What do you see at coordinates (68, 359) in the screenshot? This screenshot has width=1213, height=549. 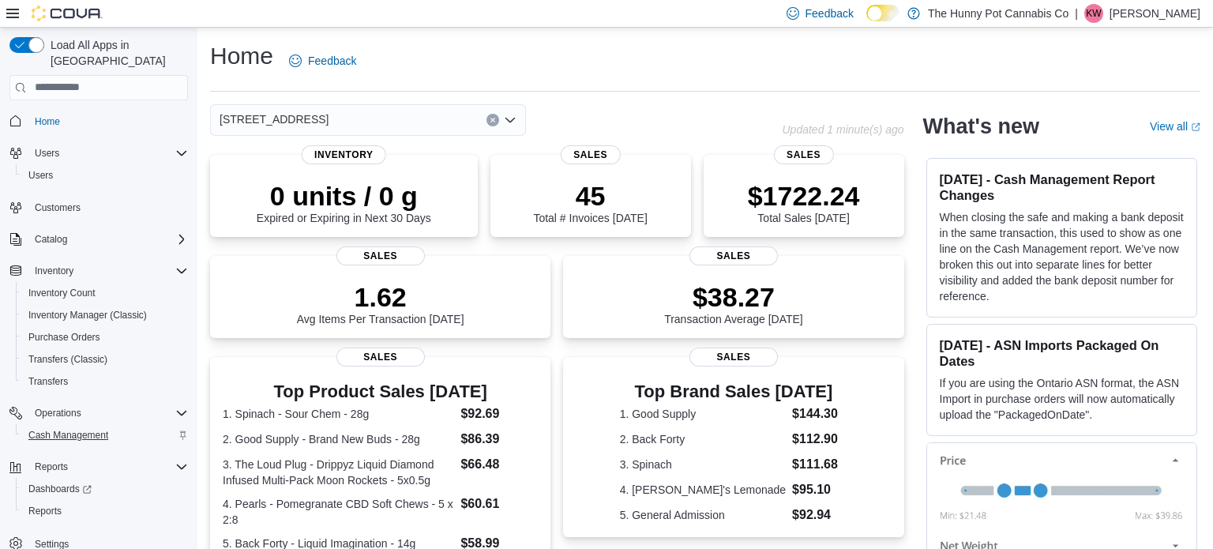 I see `a: Transfers (Classic)` at bounding box center [68, 359].